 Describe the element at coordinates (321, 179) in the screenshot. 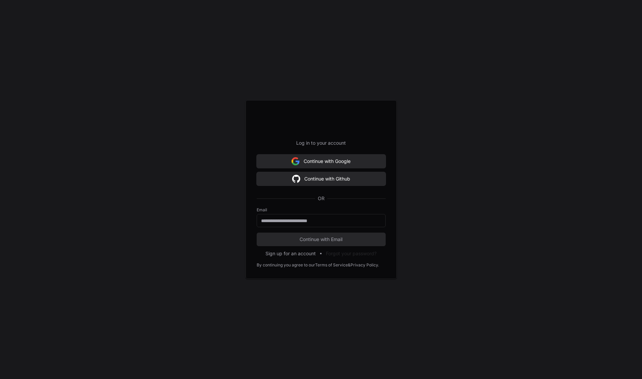

I see `button: Continue with Github` at that location.